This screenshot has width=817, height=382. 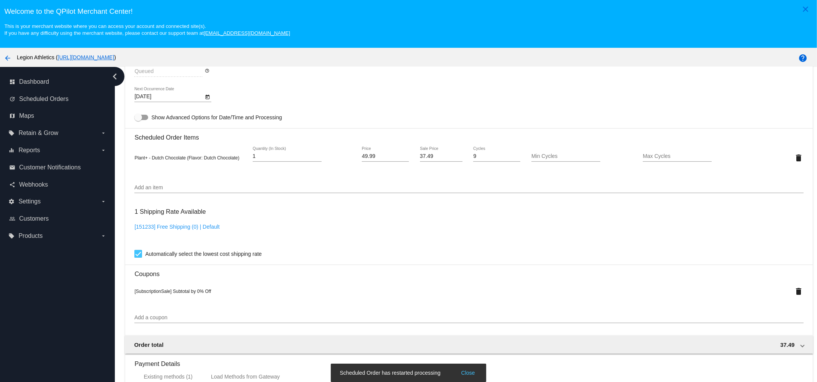 I want to click on span: 37.49, so click(x=787, y=345).